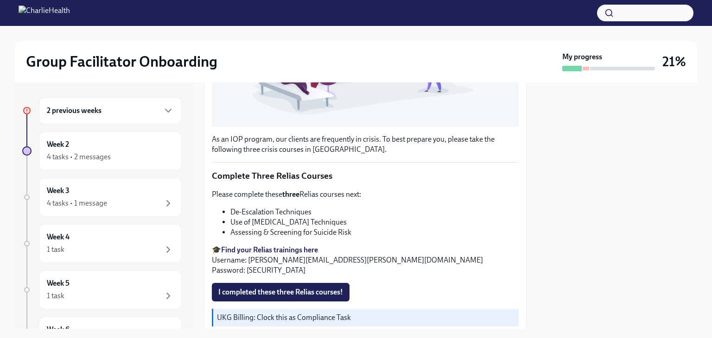  What do you see at coordinates (102, 151) in the screenshot?
I see `a: Week 24 tasks • 2 messages` at bounding box center [102, 151].